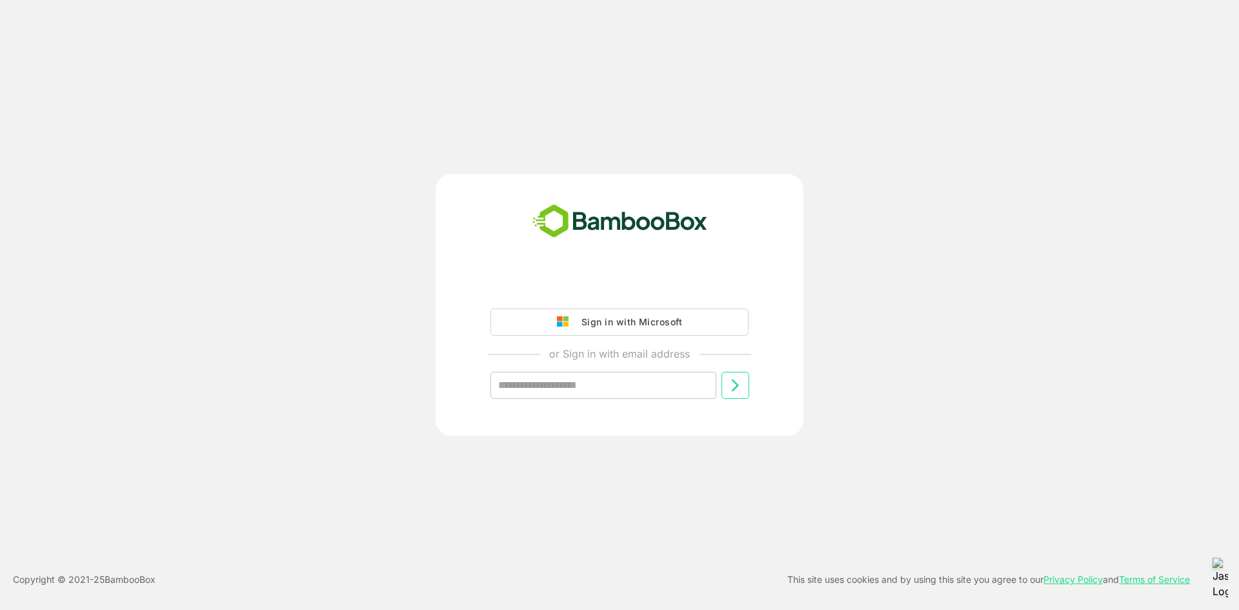 This screenshot has height=610, width=1239. Describe the element at coordinates (1155, 579) in the screenshot. I see `a: Terms of Service` at that location.